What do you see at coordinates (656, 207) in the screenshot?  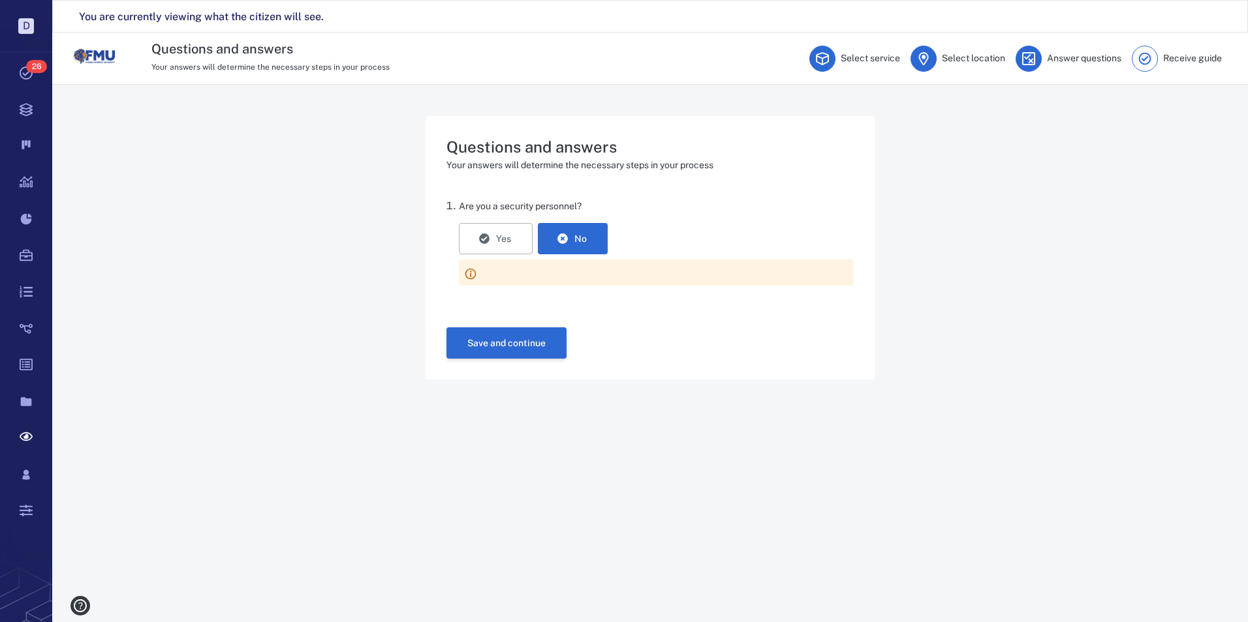 I see `p: Are you a security personnel?` at bounding box center [656, 207].